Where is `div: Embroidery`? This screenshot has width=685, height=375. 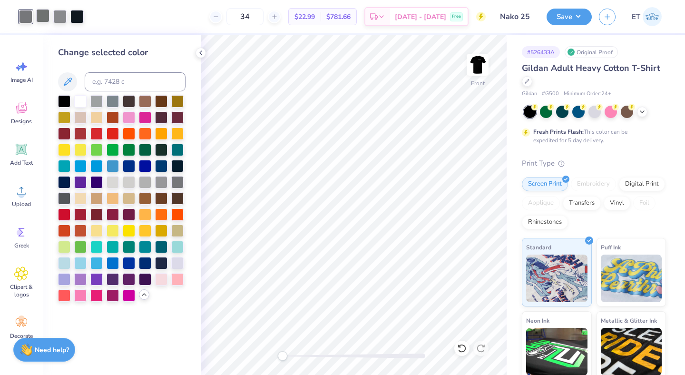 div: Embroidery is located at coordinates (593, 184).